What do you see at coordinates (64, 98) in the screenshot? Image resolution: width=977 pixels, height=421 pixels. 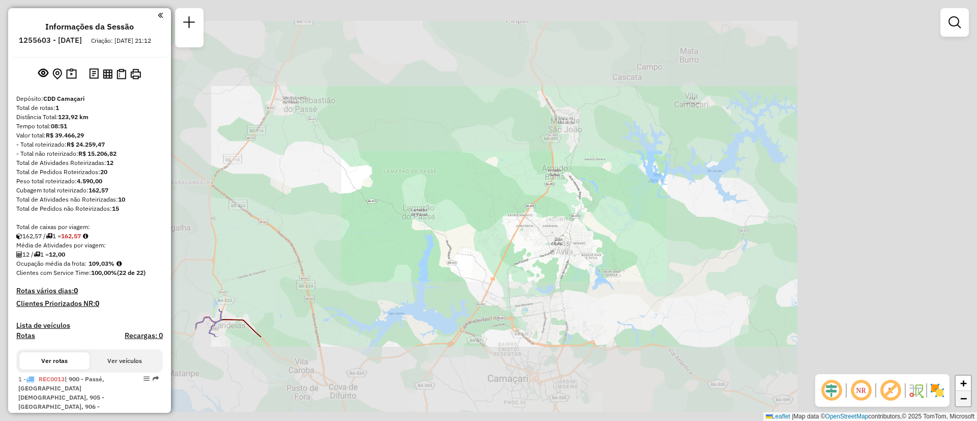 I see `strong: CDD Camaçari` at bounding box center [64, 98].